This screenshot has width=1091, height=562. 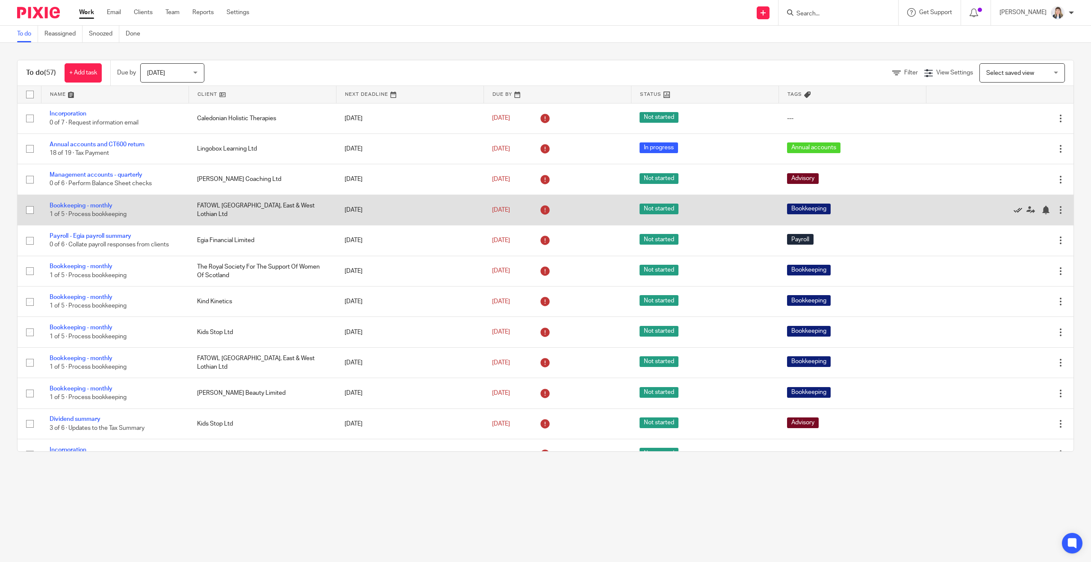 What do you see at coordinates (97, 428) in the screenshot?
I see `span: 3 of 6 · Updates to the Tax Summary` at bounding box center [97, 428].